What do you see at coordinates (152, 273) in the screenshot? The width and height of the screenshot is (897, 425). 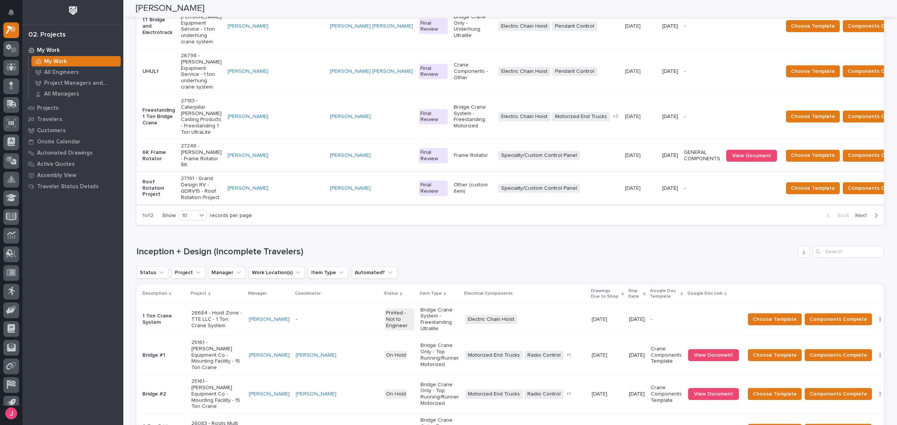 I see `button: Status` at bounding box center [152, 273].